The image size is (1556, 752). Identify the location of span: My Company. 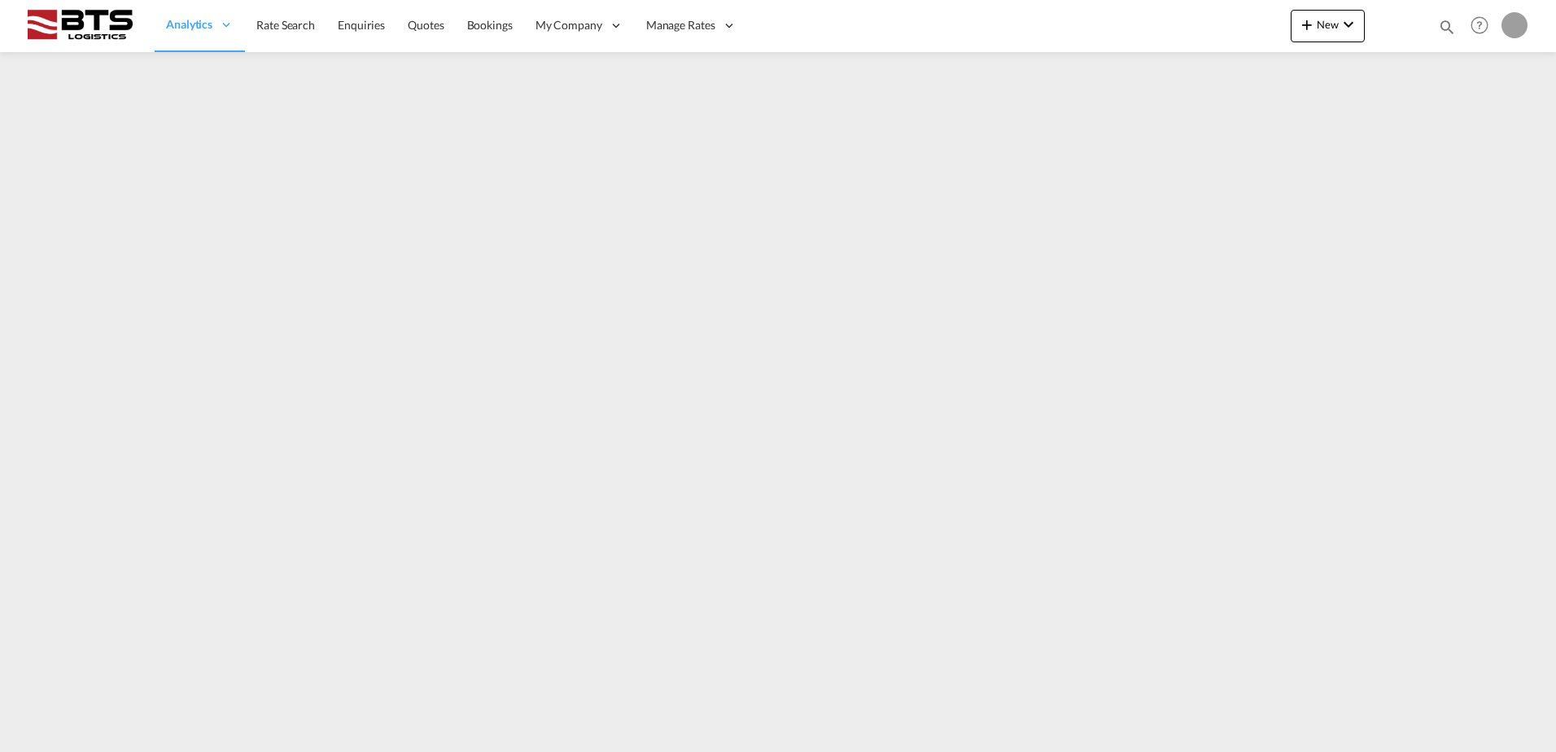
(569, 25).